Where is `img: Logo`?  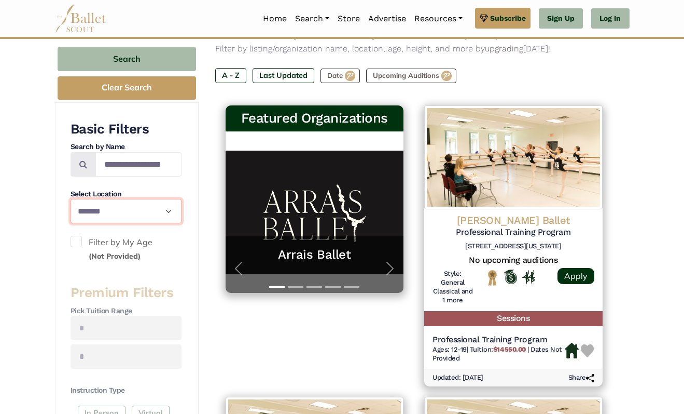
img: Logo is located at coordinates (514, 157).